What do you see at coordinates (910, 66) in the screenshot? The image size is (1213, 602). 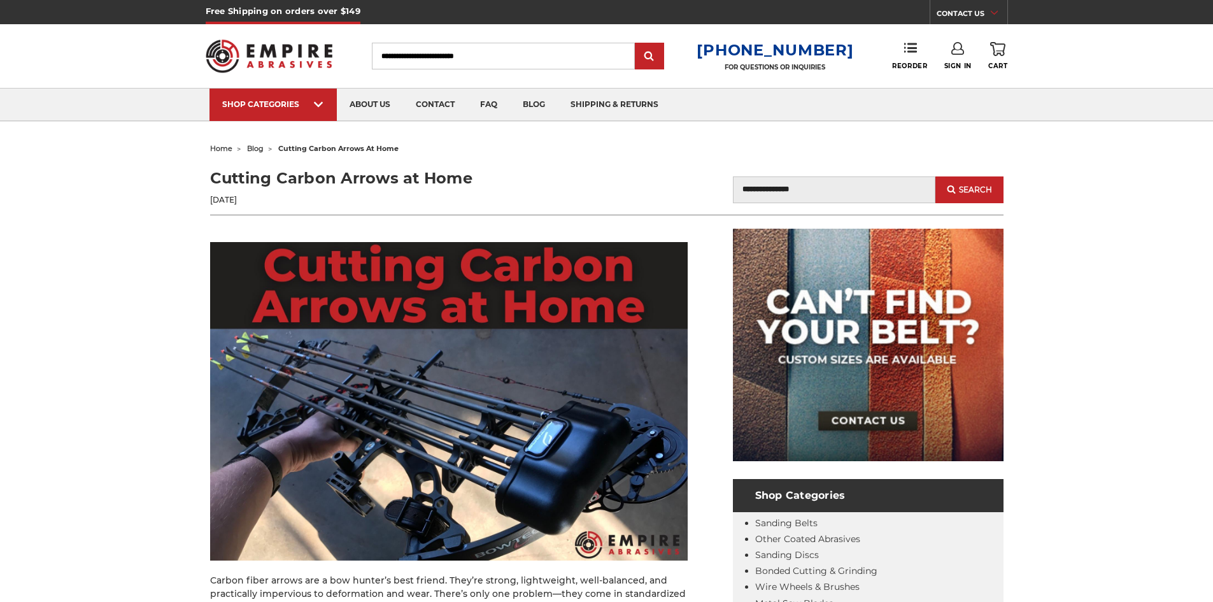 I see `span: Reorder` at bounding box center [910, 66].